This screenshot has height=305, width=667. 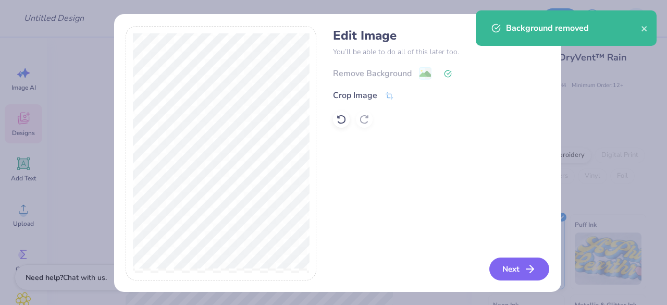 I want to click on button: close, so click(x=644, y=28).